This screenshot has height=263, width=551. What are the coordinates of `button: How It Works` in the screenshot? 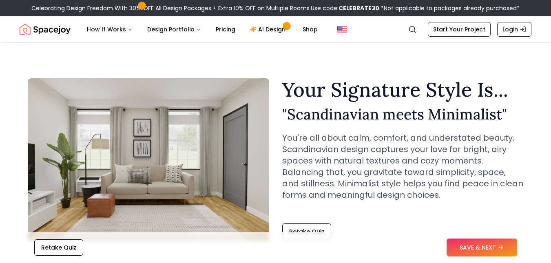 It's located at (110, 29).